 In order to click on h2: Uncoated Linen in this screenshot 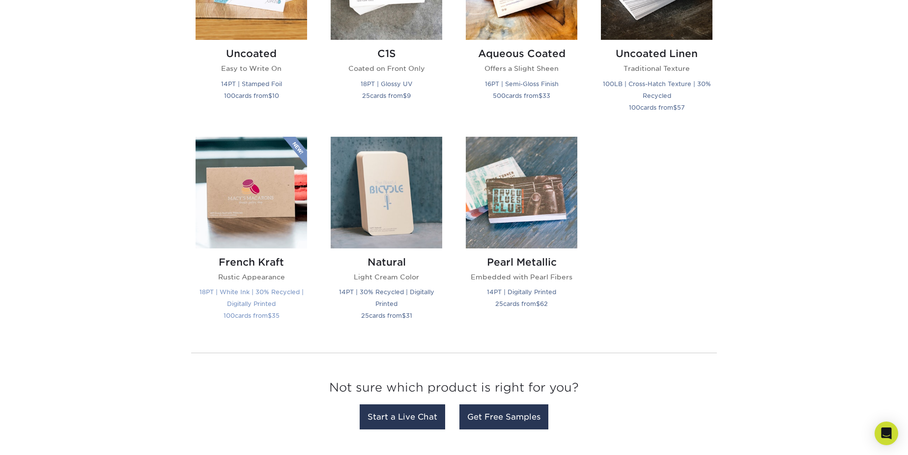, I will do `click(657, 54)`.